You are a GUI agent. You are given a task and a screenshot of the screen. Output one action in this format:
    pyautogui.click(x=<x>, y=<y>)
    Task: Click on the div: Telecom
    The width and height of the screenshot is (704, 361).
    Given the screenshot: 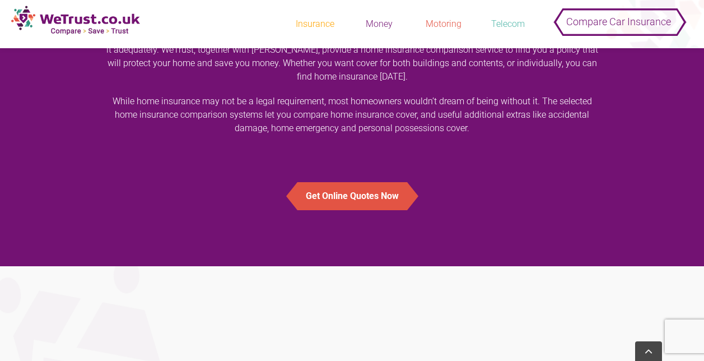 What is the action you would take?
    pyautogui.click(x=508, y=24)
    